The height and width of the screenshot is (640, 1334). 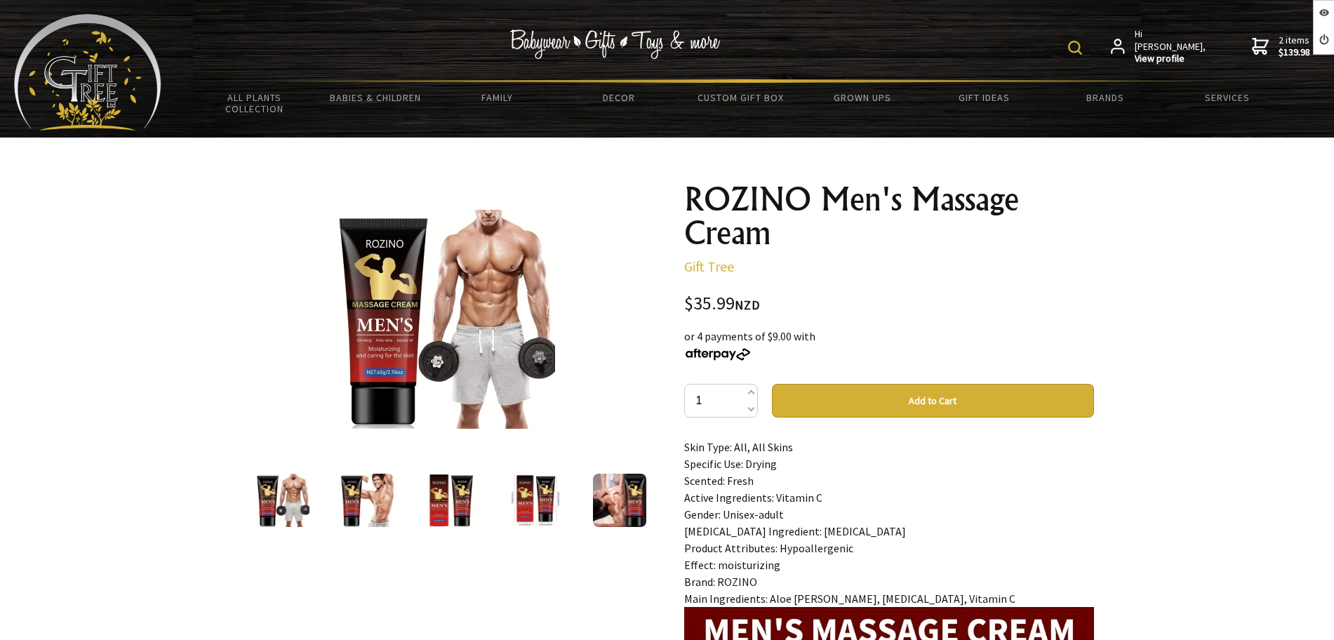 What do you see at coordinates (1075, 48) in the screenshot?
I see `img: product search` at bounding box center [1075, 48].